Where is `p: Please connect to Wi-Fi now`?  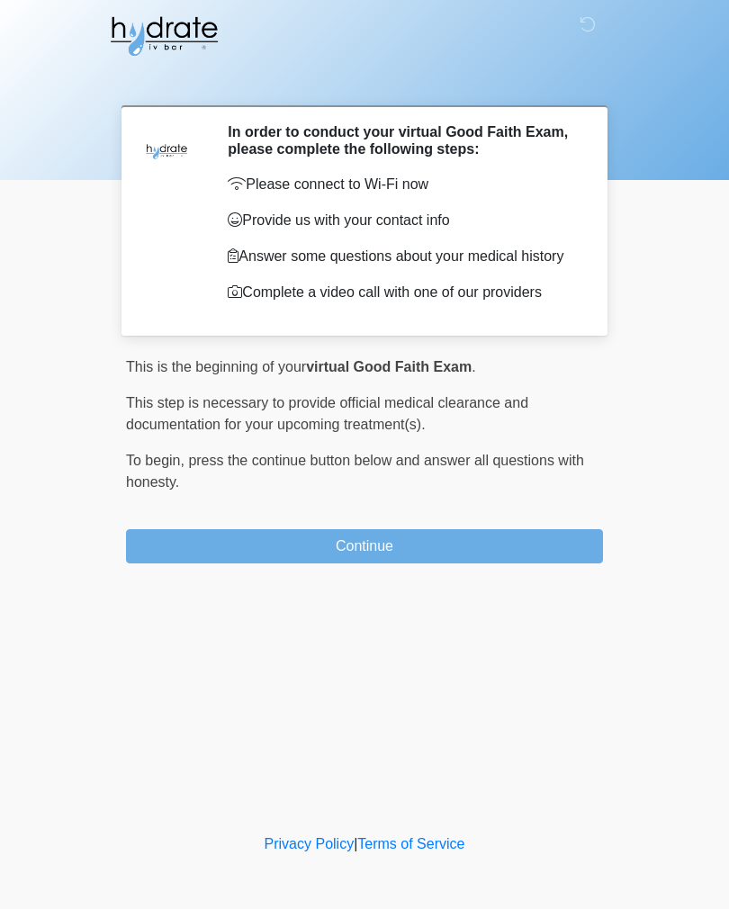
p: Please connect to Wi-Fi now is located at coordinates (402, 185).